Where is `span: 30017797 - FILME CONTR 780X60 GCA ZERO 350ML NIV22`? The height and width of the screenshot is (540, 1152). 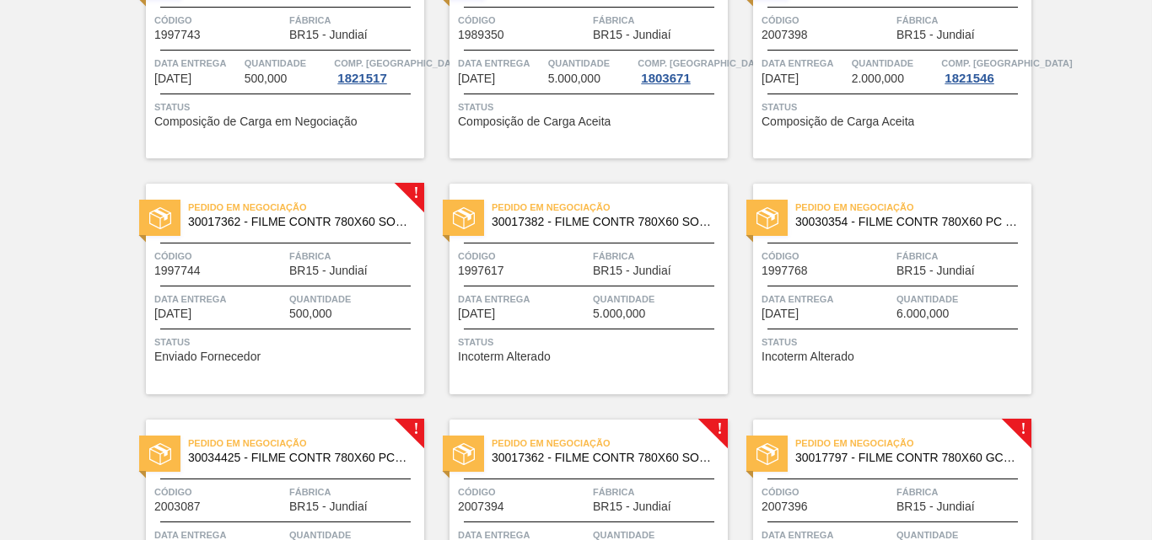
span: 30017797 - FILME CONTR 780X60 GCA ZERO 350ML NIV22 is located at coordinates (906, 458).